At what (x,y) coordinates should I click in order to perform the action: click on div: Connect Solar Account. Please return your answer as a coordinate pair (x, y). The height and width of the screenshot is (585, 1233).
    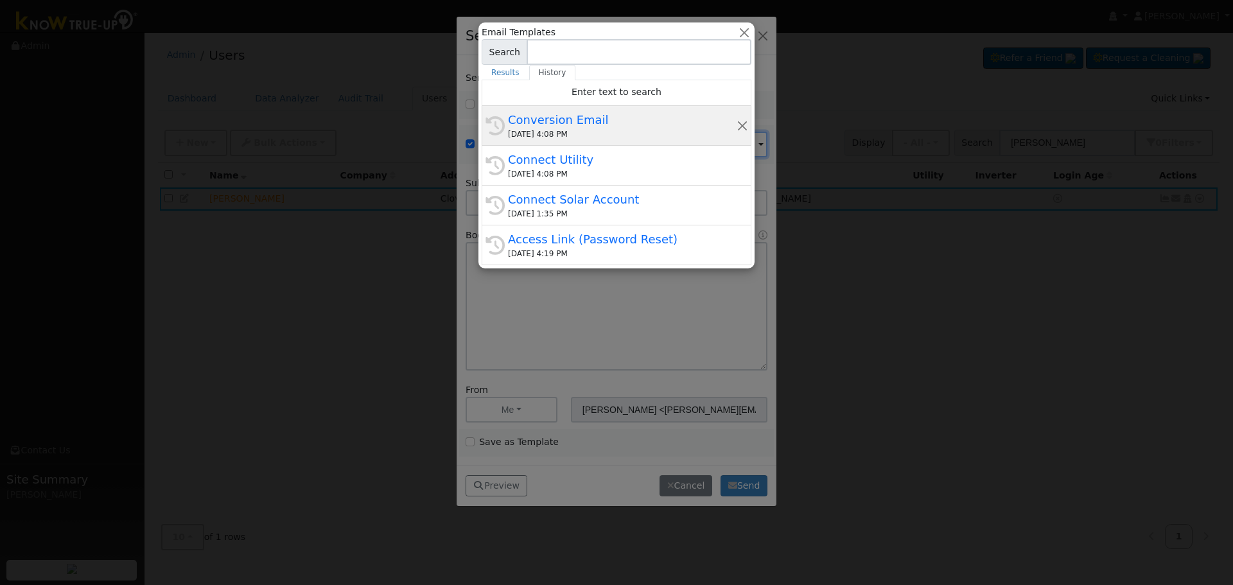
    Looking at the image, I should click on (622, 199).